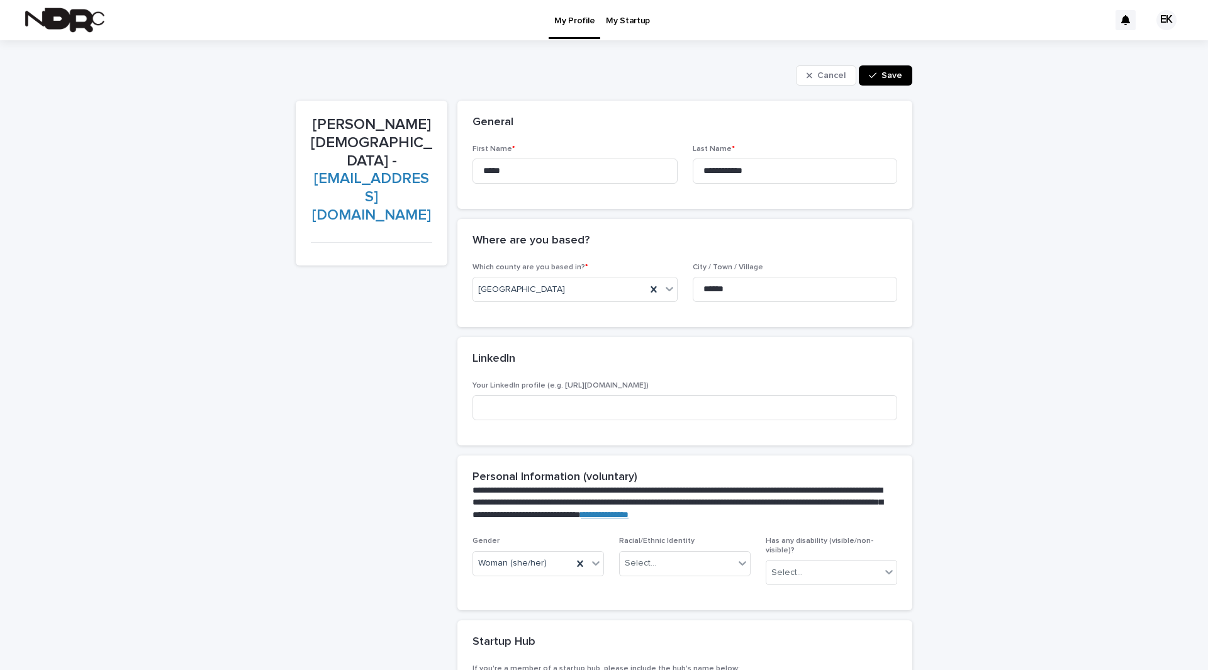  Describe the element at coordinates (885, 75) in the screenshot. I see `button: Save` at that location.